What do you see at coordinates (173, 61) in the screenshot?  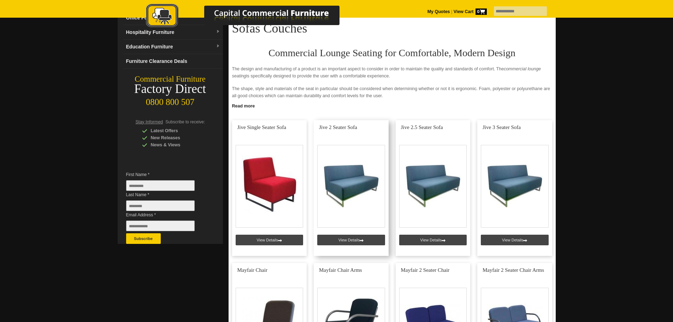 I see `a: Furniture Clearance Deals` at bounding box center [173, 61].